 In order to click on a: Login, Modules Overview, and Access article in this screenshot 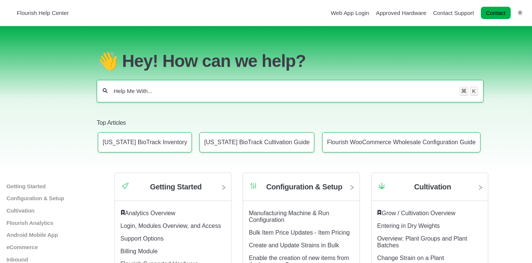, I will do `click(171, 226)`.